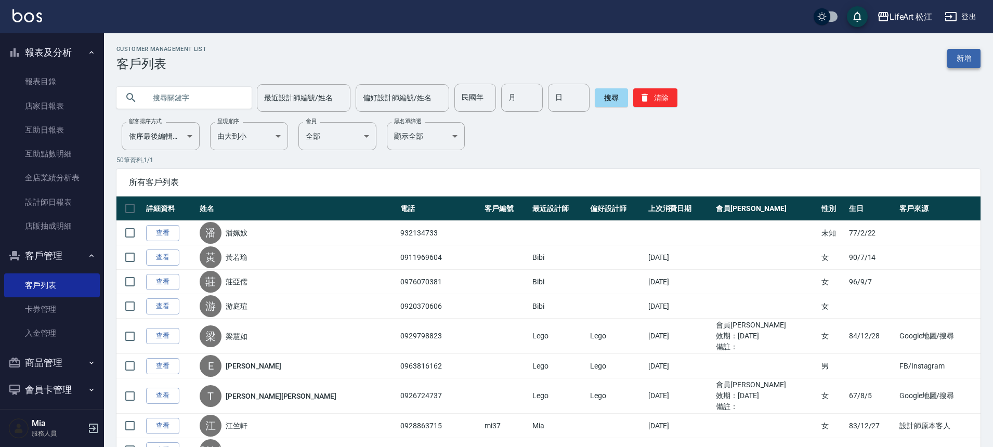  What do you see at coordinates (58, 424) in the screenshot?
I see `h5: Mia` at bounding box center [58, 424].